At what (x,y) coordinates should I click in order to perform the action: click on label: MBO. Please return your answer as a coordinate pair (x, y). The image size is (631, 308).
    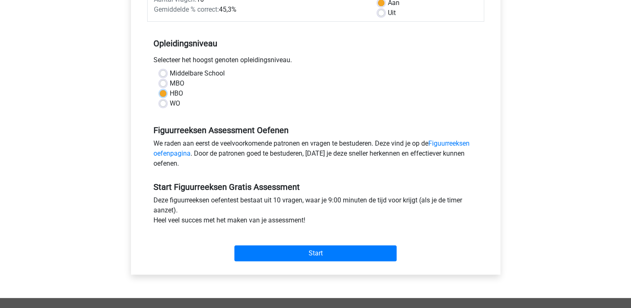
    Looking at the image, I should click on (177, 83).